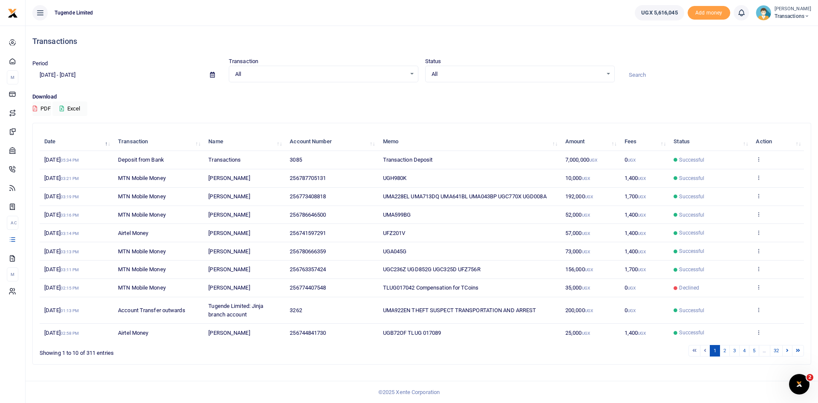 The image size is (818, 403). I want to click on small: 01:13 PM, so click(70, 310).